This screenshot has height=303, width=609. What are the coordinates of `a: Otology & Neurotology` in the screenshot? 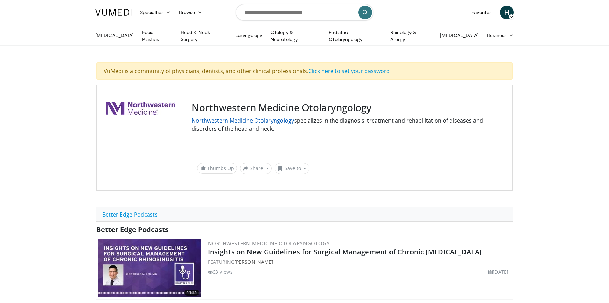 It's located at (295, 36).